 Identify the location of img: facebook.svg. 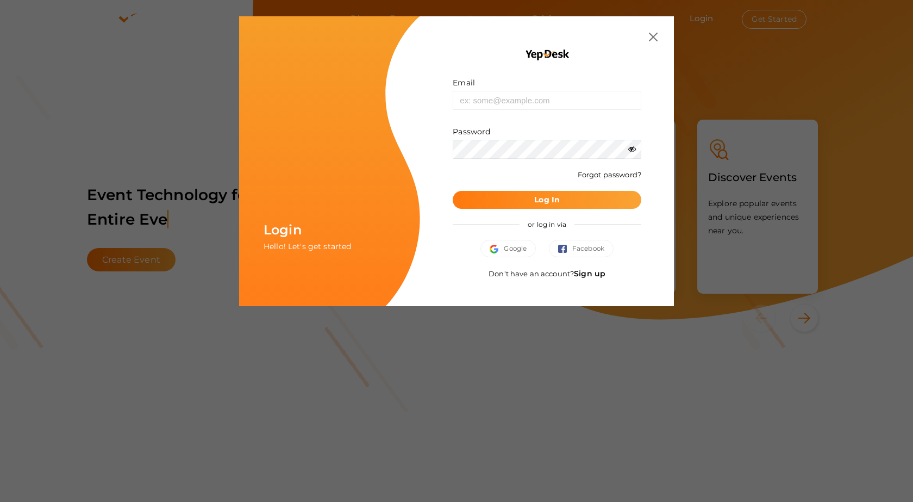
(565, 249).